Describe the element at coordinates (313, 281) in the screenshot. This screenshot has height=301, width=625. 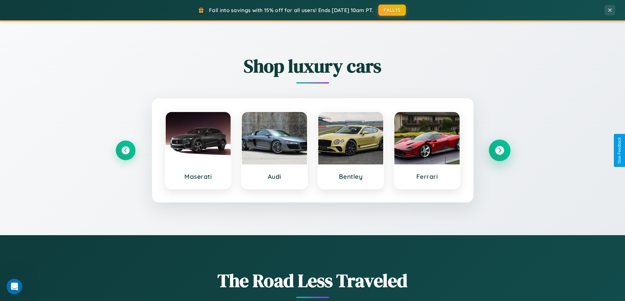
I see `h1: The Road Less Traveled` at that location.